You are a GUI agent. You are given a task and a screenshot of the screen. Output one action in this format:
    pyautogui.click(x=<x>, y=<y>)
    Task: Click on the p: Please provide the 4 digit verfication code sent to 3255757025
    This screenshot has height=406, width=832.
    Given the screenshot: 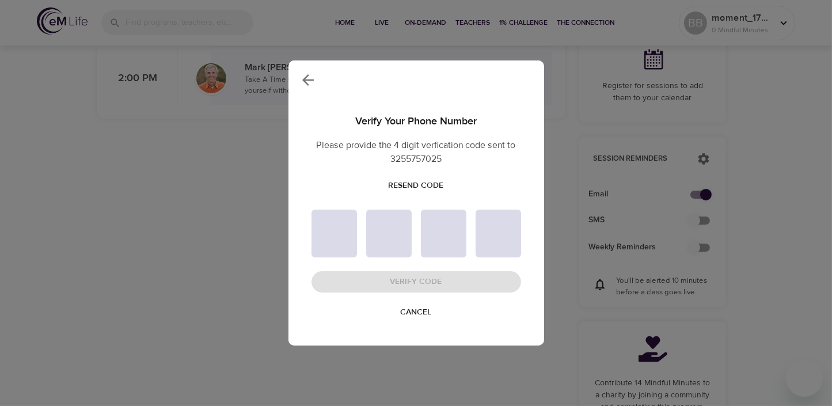 What is the action you would take?
    pyautogui.click(x=416, y=152)
    